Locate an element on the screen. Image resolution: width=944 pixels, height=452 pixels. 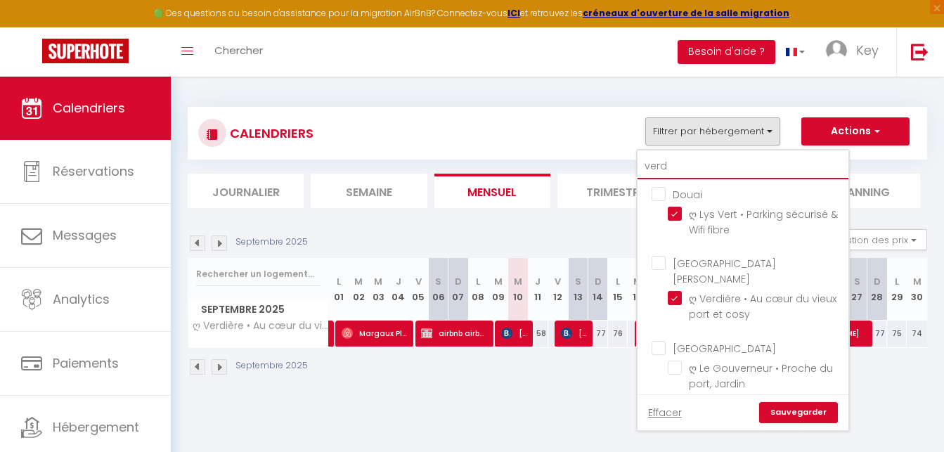
img: logout is located at coordinates (919, 51).